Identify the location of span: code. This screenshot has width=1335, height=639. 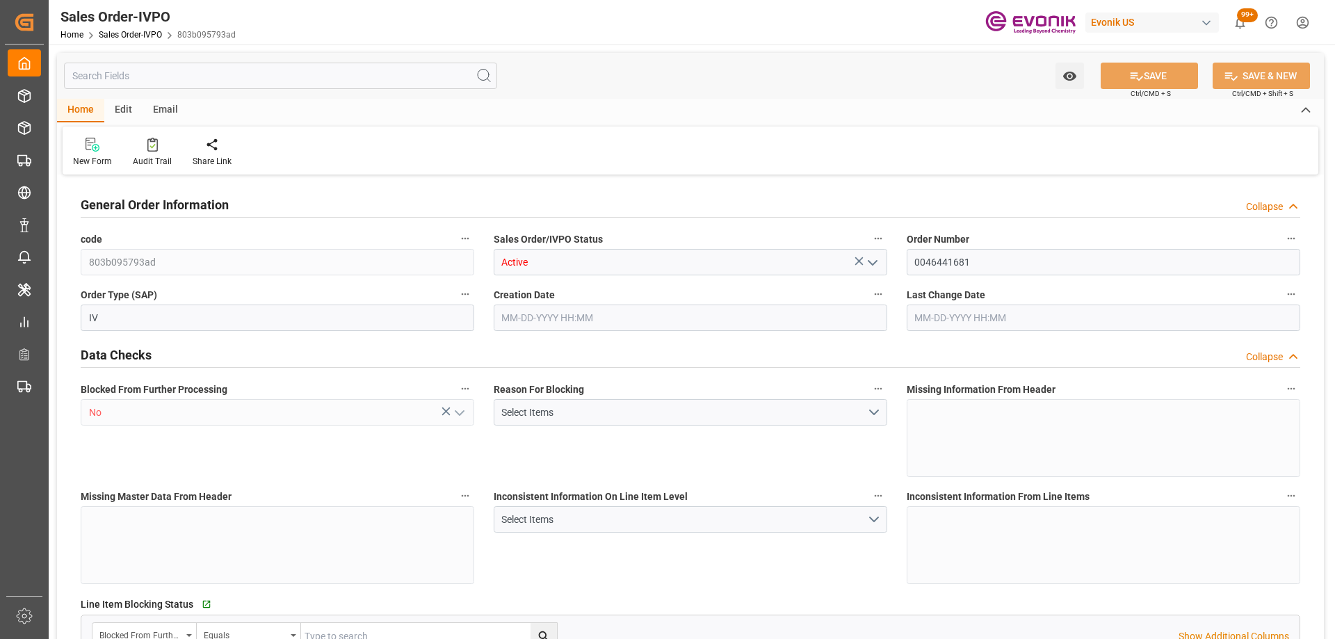
(91, 239).